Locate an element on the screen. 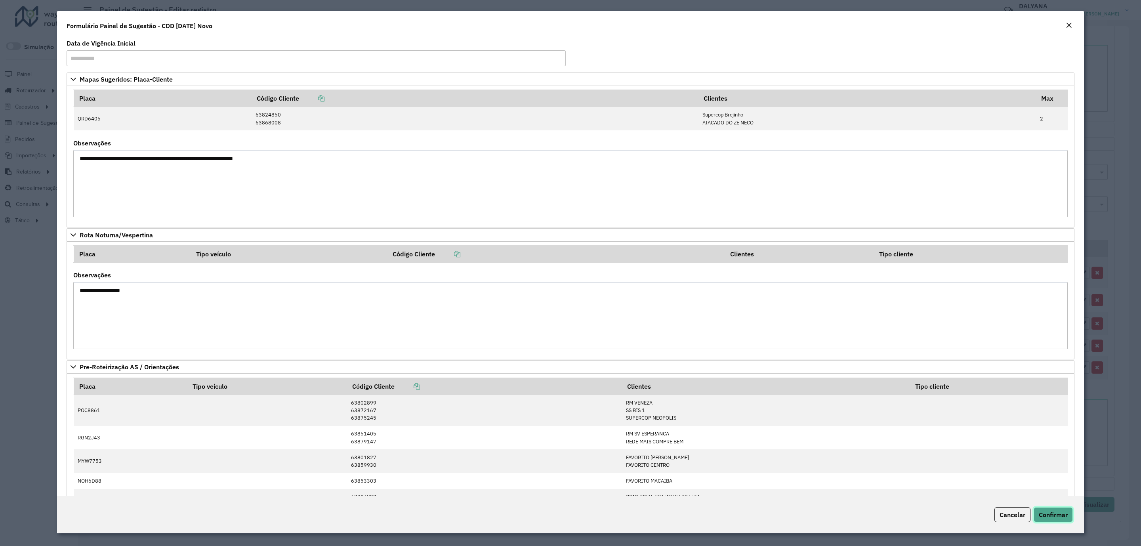  td: 2 is located at coordinates (1052, 118).